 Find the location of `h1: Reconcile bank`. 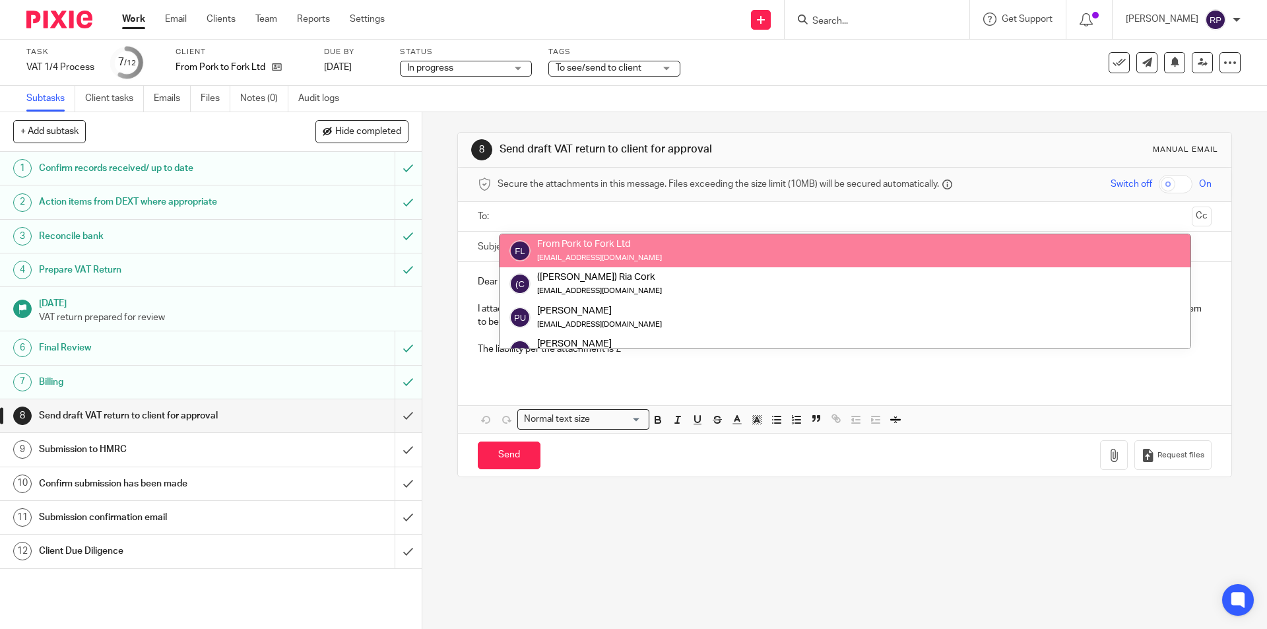

h1: Reconcile bank is located at coordinates (153, 236).